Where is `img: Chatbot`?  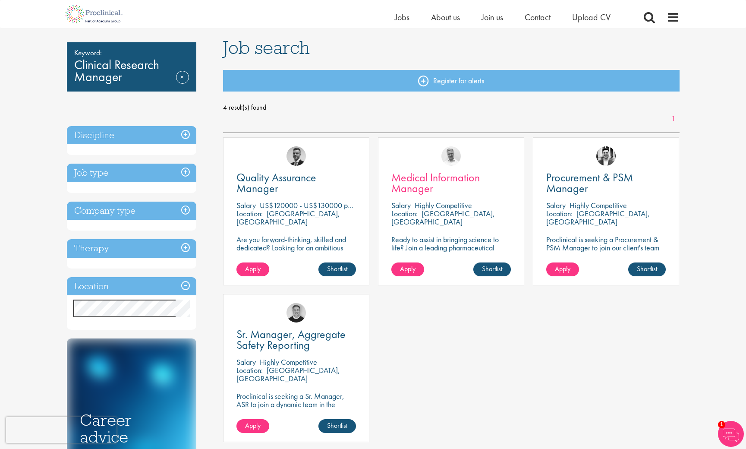
img: Chatbot is located at coordinates (731, 434).